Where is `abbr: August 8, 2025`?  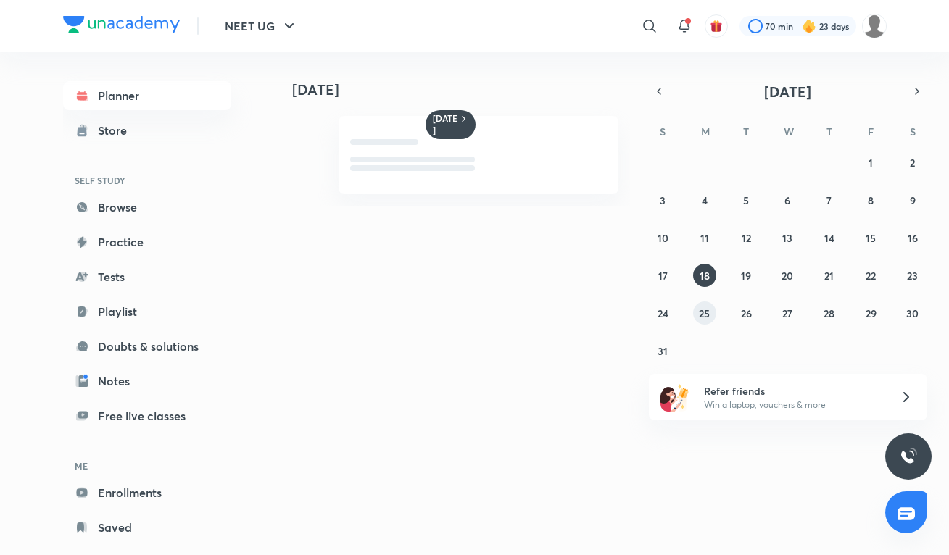
abbr: August 8, 2025 is located at coordinates (870, 200).